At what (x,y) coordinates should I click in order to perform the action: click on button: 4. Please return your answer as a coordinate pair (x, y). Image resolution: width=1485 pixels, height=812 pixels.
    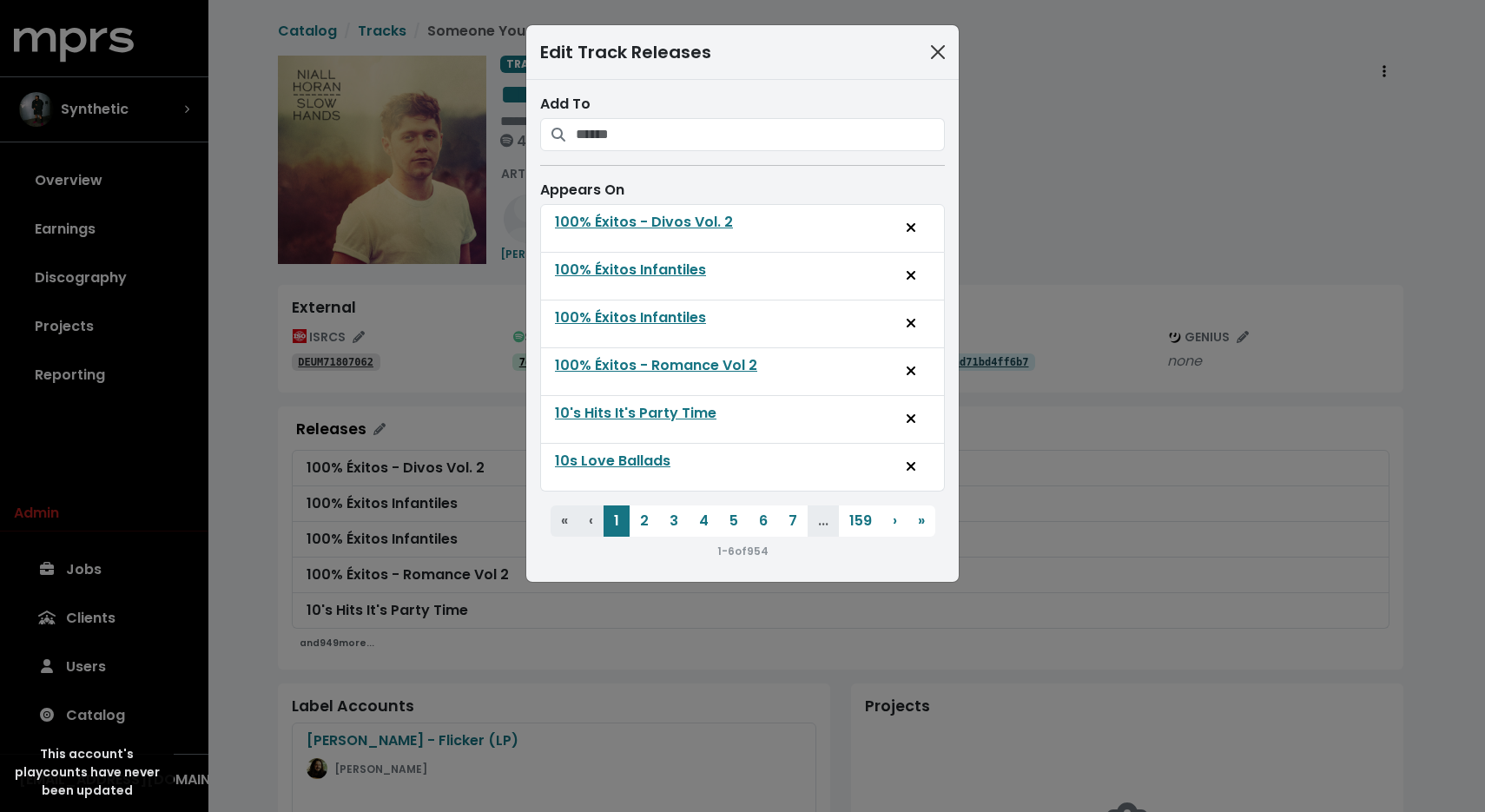
    Looking at the image, I should click on (703, 521).